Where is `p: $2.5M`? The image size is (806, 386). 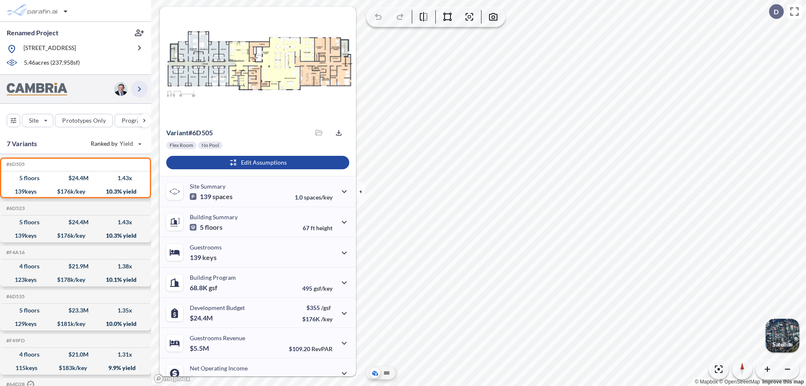
p: $2.5M is located at coordinates (200, 378).